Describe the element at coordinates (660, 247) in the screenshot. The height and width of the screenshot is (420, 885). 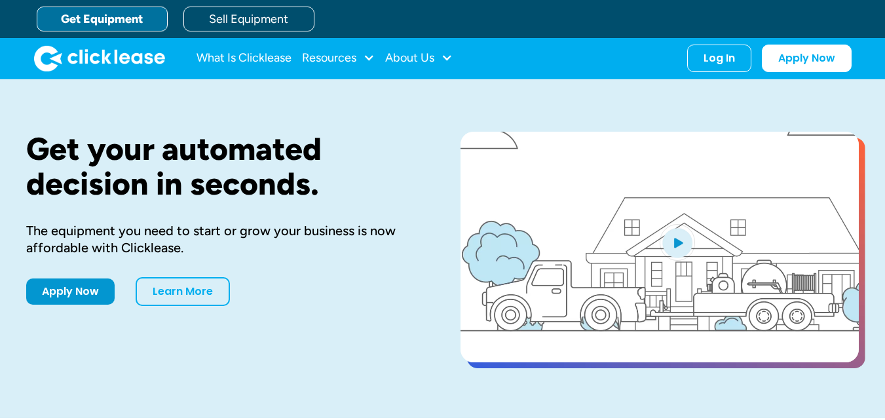
I see `a: open lightbox` at that location.